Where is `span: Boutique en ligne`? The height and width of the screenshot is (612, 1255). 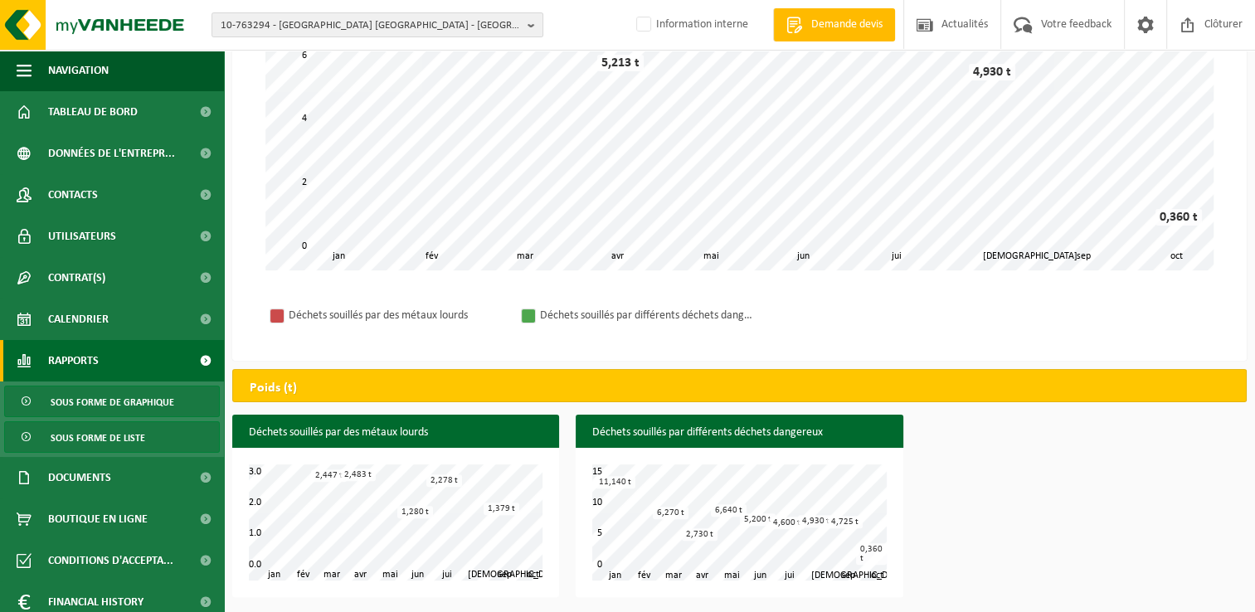
span: Boutique en ligne is located at coordinates (98, 519).